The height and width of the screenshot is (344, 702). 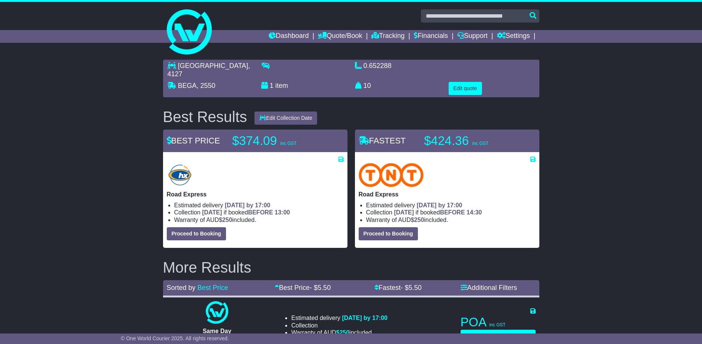 I want to click on span: BEST PRICE, so click(x=194, y=140).